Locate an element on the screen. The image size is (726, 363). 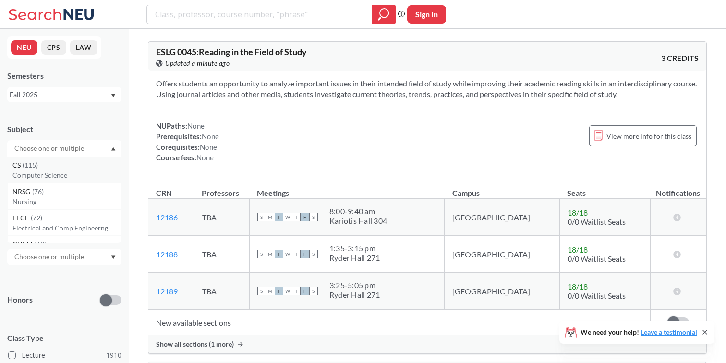
div: Dropdown arrowCS(115)Computer ScienceNRSG(76)NursingEECE(72)Electrical and Comp EngineerngCHEM(69... is located at coordinates (64, 148).